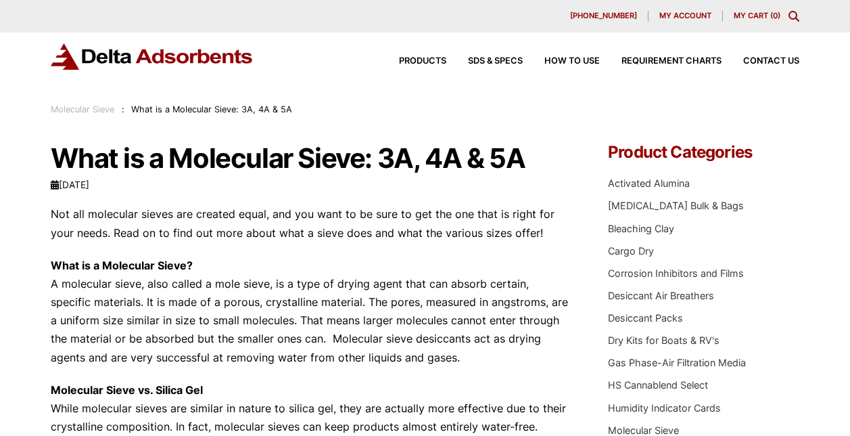  What do you see at coordinates (649, 183) in the screenshot?
I see `a: Activated Alumina` at bounding box center [649, 183].